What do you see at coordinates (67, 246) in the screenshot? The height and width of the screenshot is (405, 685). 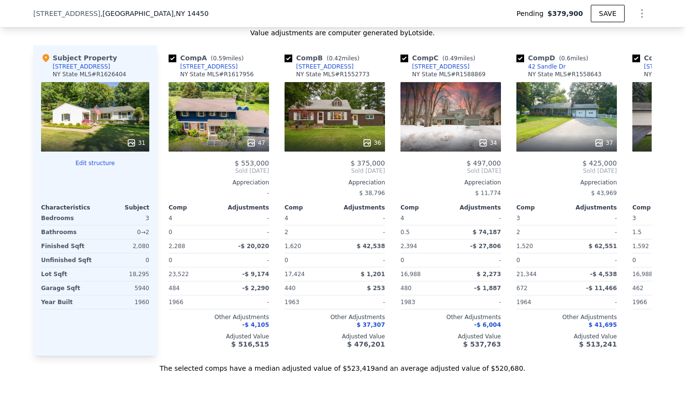 I see `div: Finished Sqft` at bounding box center [67, 246].